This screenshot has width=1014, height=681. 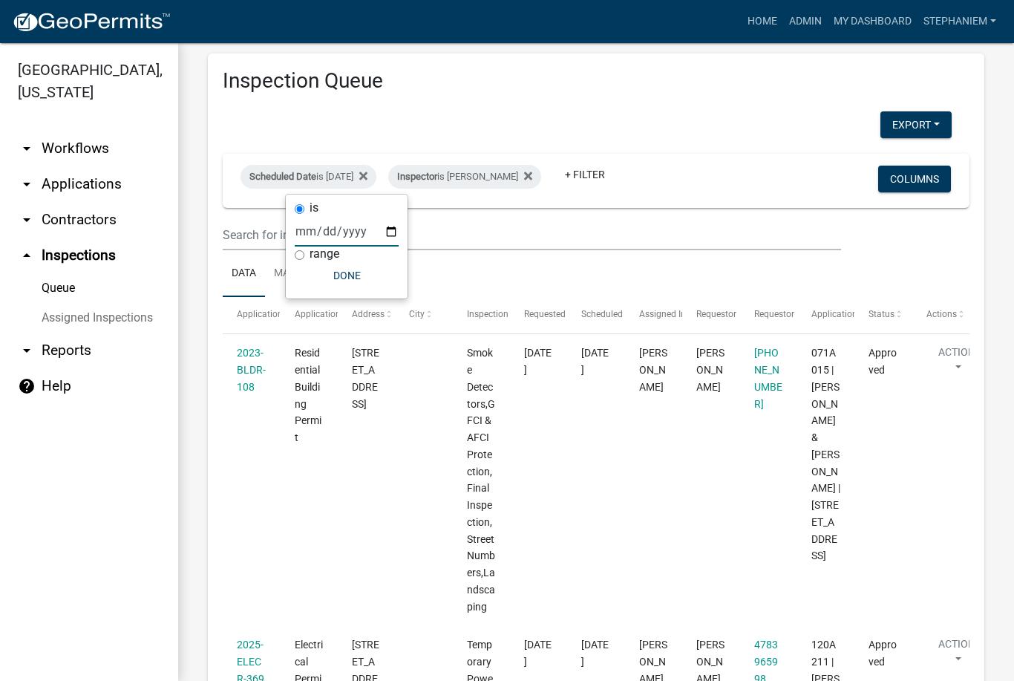 What do you see at coordinates (595, 315) in the screenshot?
I see `datatable-header-cell: Scheduled Time` at bounding box center [595, 315].